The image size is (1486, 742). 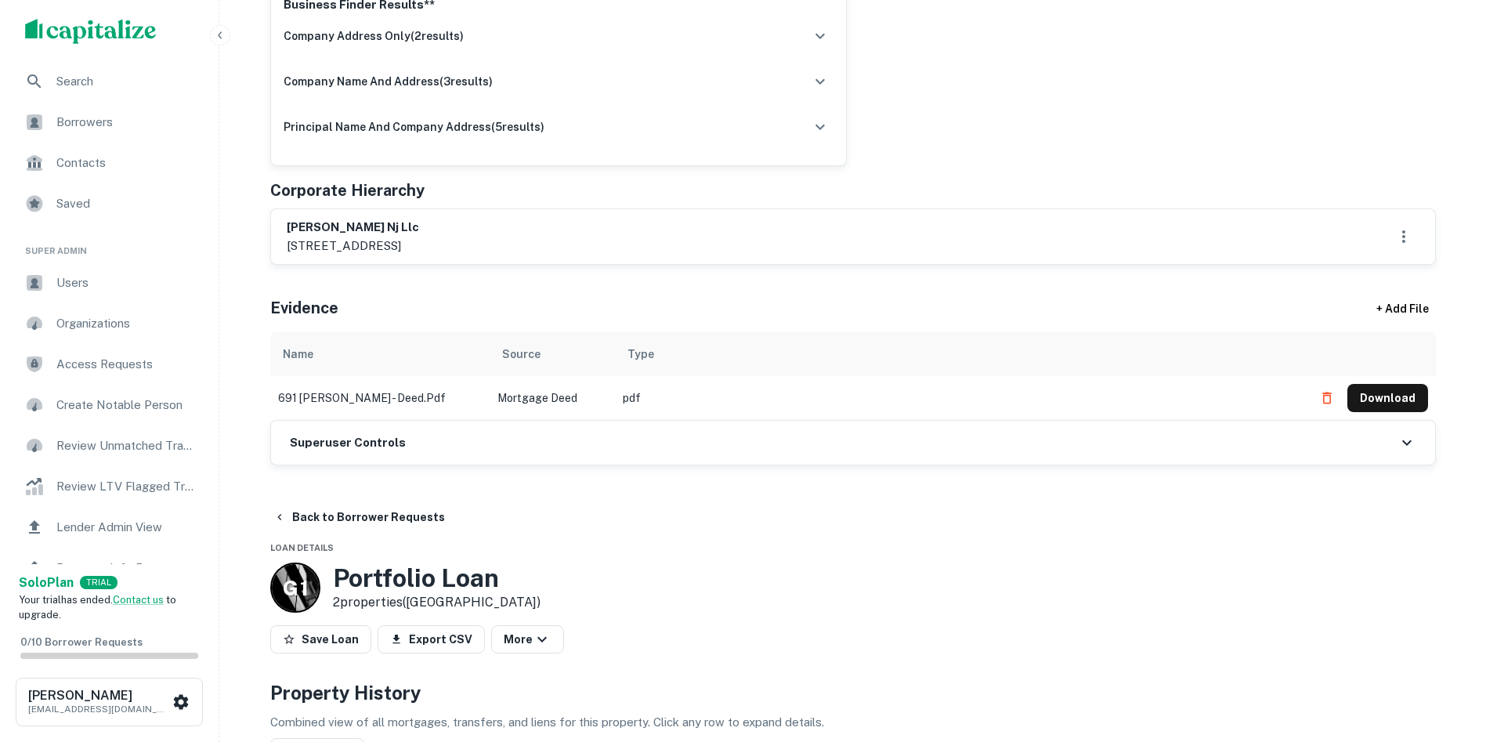 I want to click on div: Organizations, so click(x=109, y=324).